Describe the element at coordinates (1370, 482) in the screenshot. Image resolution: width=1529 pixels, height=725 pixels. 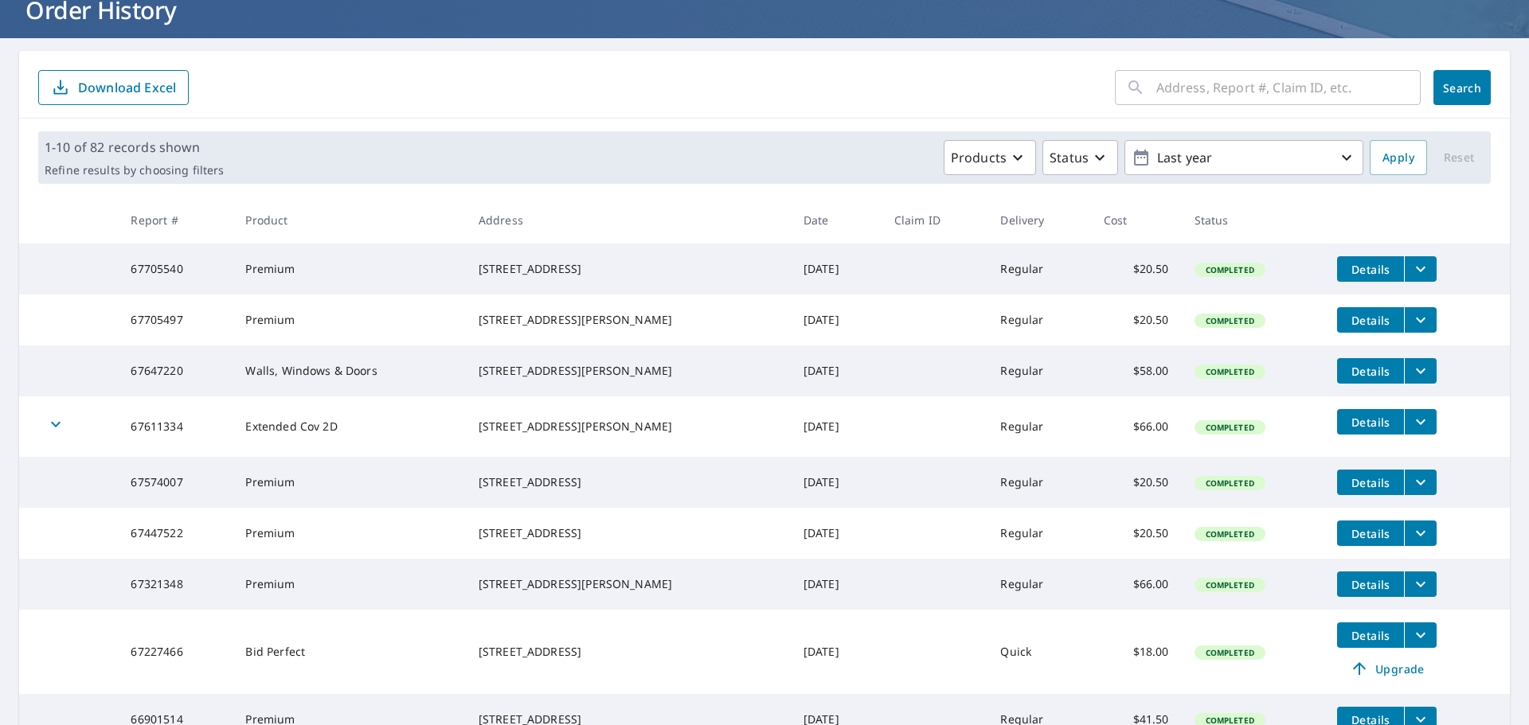
I see `button: detailsBtn-67574007` at that location.